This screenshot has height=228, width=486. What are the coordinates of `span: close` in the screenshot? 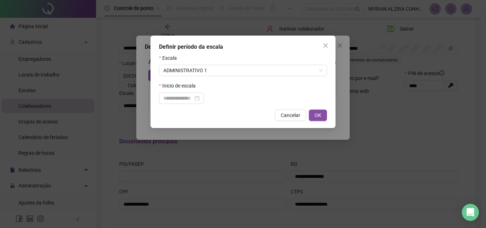 It's located at (325, 46).